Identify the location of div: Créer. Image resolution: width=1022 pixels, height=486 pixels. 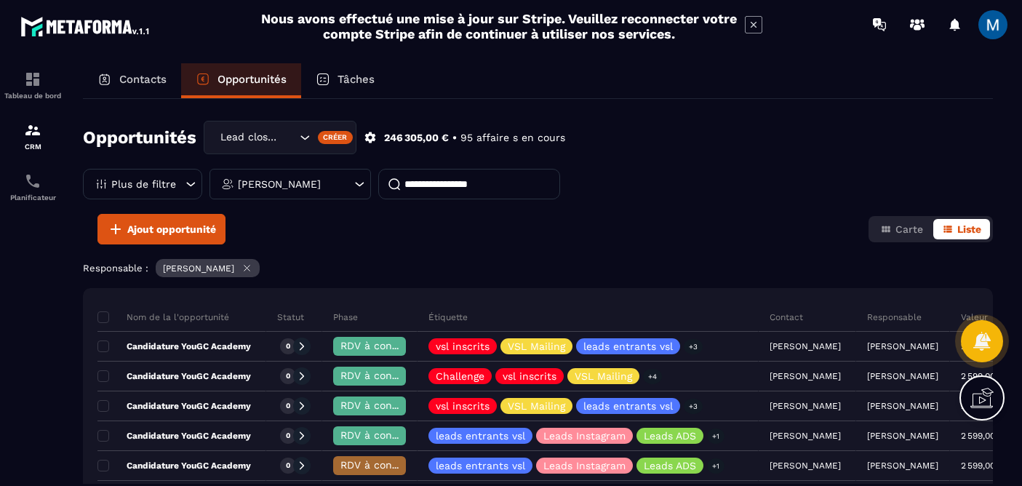
(335, 137).